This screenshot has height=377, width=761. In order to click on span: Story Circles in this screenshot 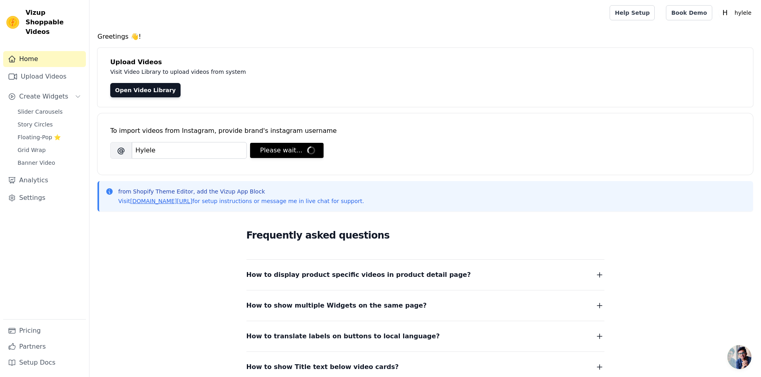, I will do `click(35, 125)`.